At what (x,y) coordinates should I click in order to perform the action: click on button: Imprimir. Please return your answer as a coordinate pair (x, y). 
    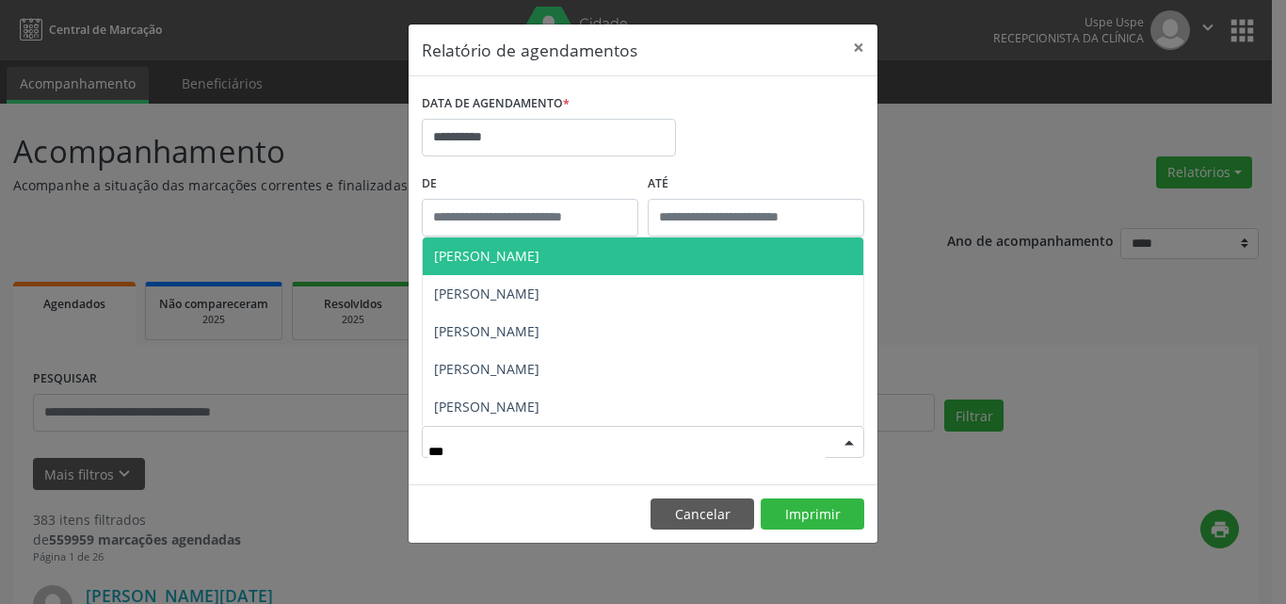
    Looking at the image, I should click on (813, 514).